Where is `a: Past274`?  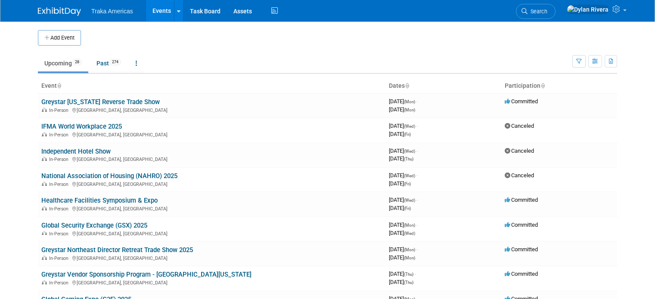 a: Past274 is located at coordinates (108, 63).